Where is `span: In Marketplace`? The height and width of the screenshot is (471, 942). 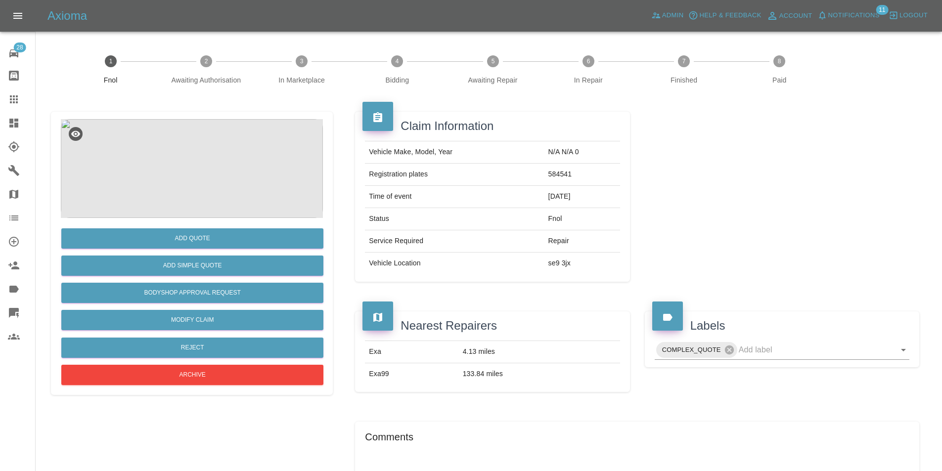 span: In Marketplace is located at coordinates (301, 80).